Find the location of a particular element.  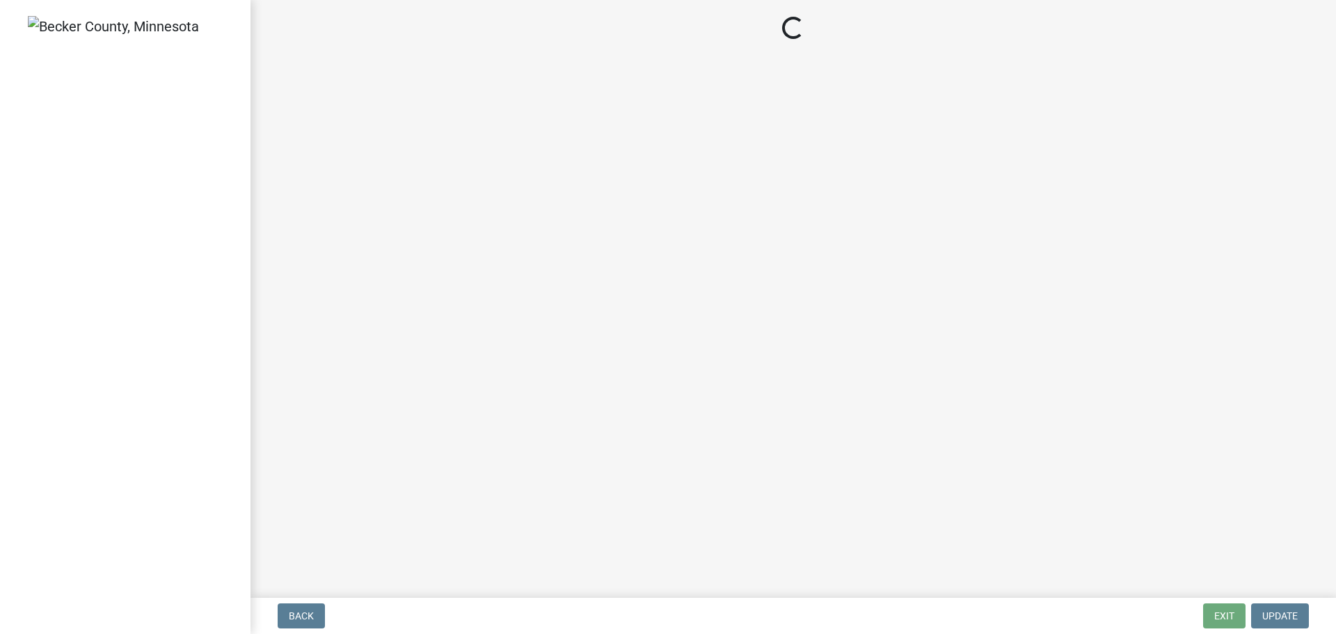

img: Becker County, Minnesota is located at coordinates (113, 26).